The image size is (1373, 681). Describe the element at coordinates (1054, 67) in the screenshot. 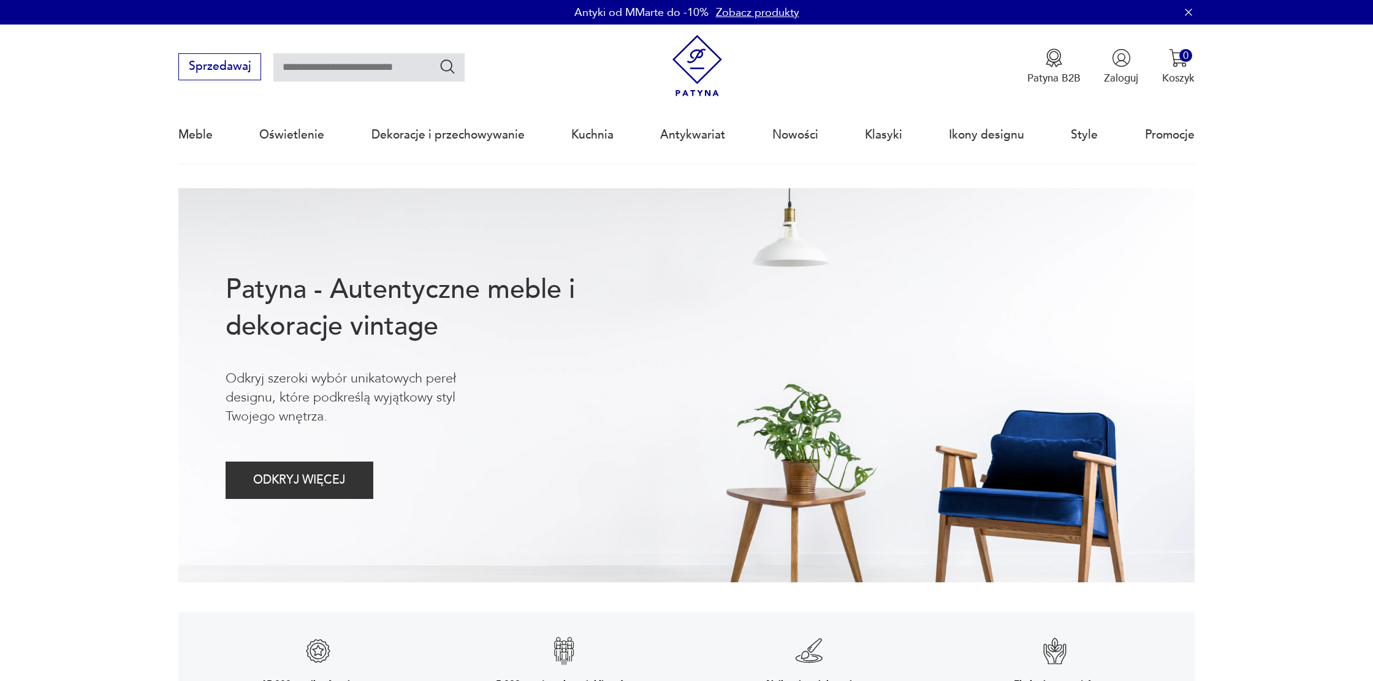

I see `button: Patyna B2B` at that location.